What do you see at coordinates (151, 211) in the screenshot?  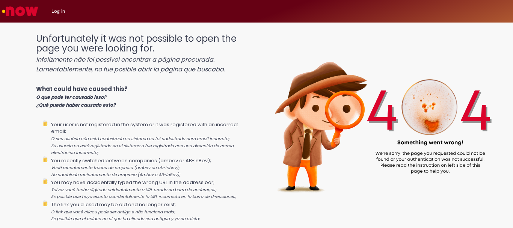 I see `li: The link you clicked may be old and no longer exist;` at bounding box center [151, 211].